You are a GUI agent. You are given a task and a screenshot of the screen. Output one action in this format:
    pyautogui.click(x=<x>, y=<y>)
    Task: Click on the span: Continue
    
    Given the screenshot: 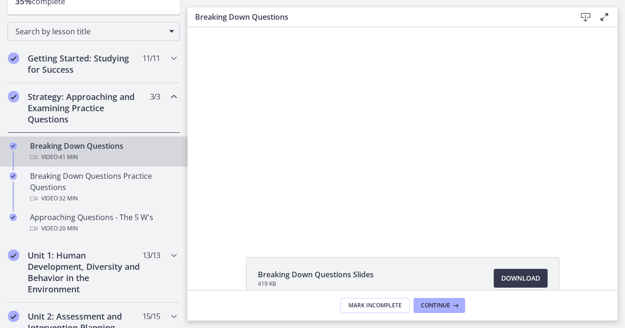 What is the action you would take?
    pyautogui.click(x=435, y=305)
    